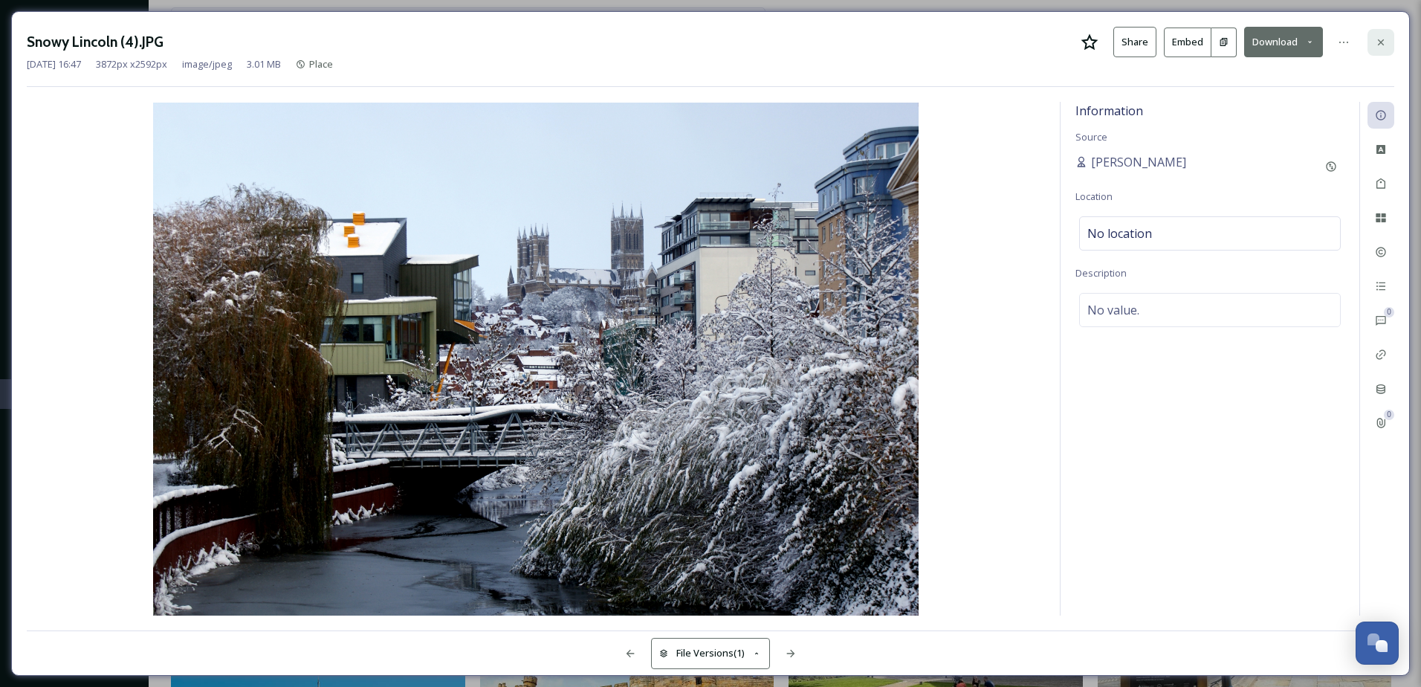 The image size is (1421, 687). What do you see at coordinates (132, 64) in the screenshot?
I see `span: 3872 px x 2592 px` at bounding box center [132, 64].